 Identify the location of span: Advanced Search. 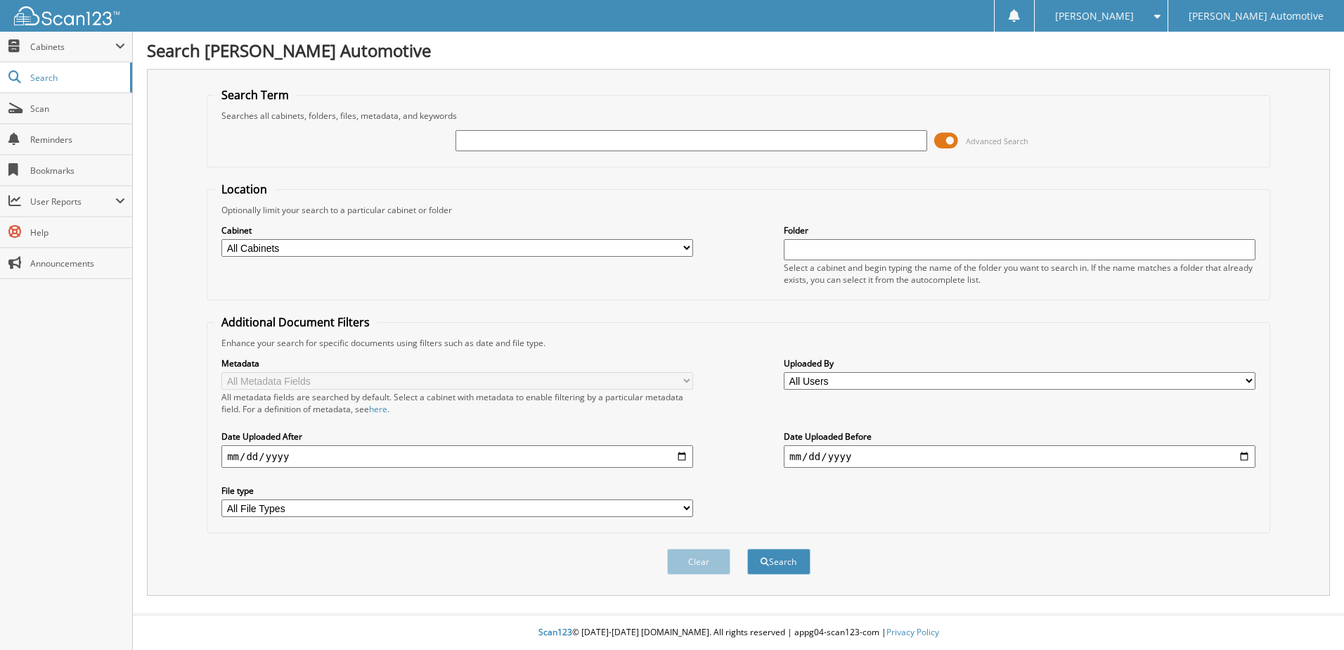
(997, 141).